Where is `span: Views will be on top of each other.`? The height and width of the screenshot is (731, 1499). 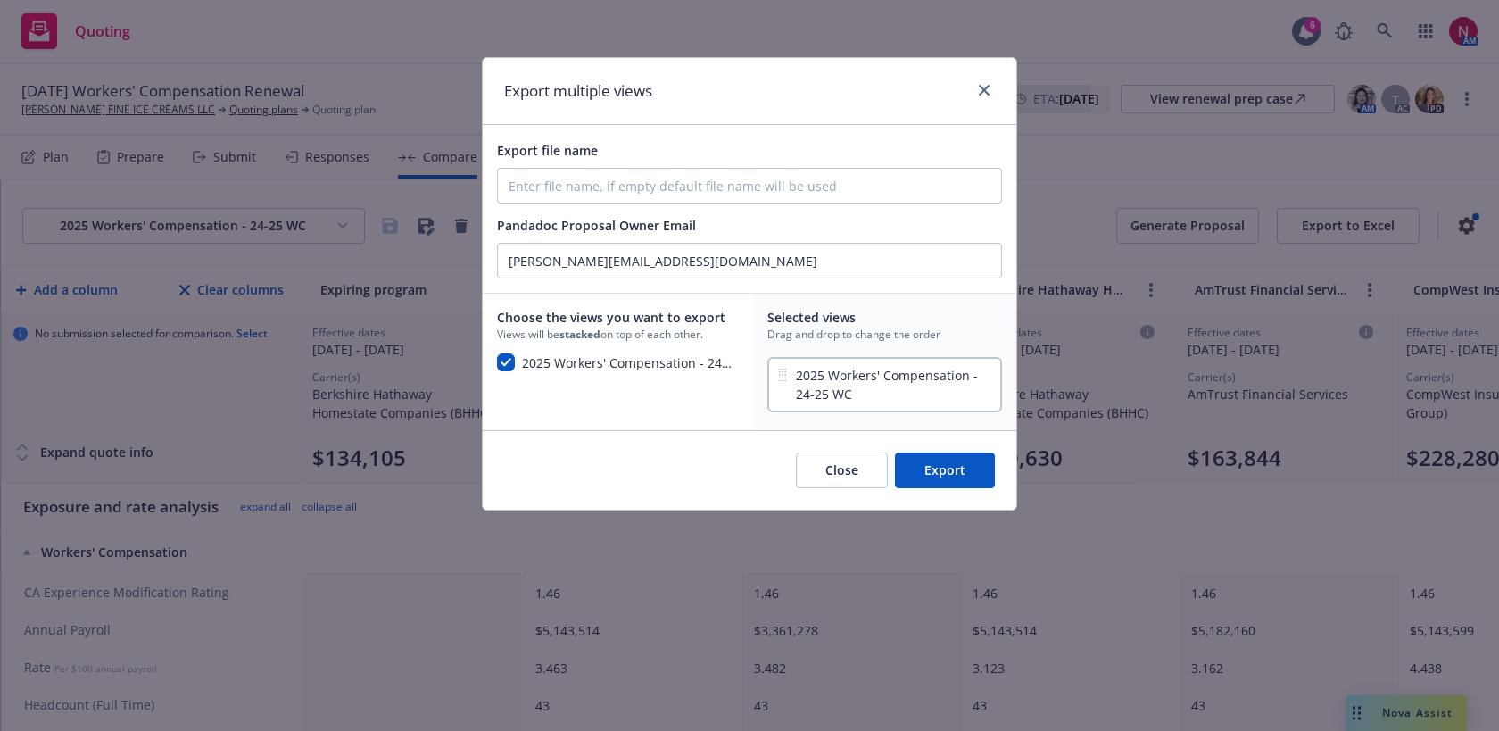
span: Views will be on top of each other. is located at coordinates (614, 334).